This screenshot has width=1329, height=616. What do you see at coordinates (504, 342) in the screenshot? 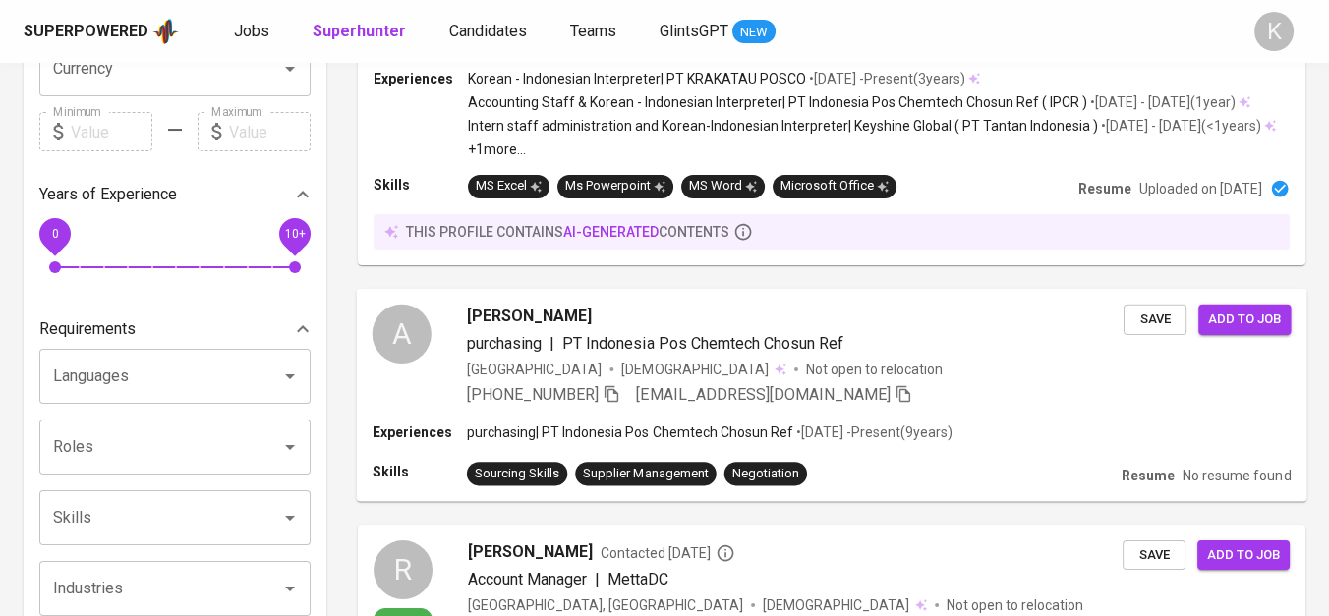
I see `span: purchasing` at bounding box center [504, 342].